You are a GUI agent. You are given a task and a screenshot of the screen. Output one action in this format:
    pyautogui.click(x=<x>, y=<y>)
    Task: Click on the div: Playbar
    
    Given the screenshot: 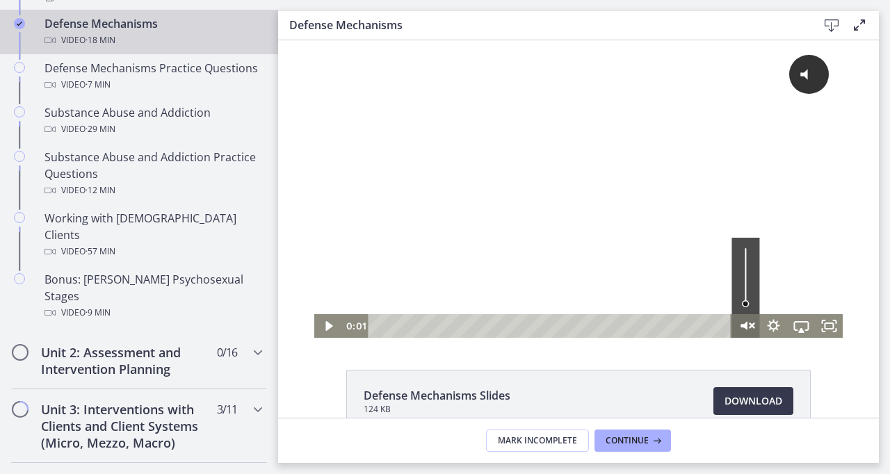 What is the action you would take?
    pyautogui.click(x=273, y=286)
    